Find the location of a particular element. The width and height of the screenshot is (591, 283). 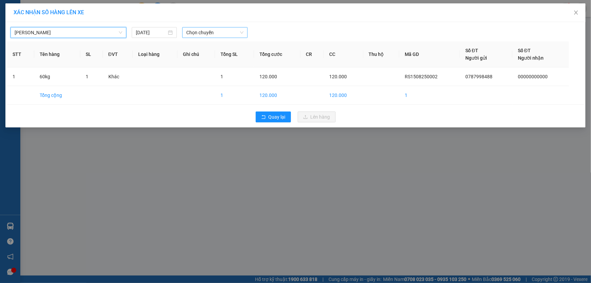

td: 60kg is located at coordinates (57, 77).